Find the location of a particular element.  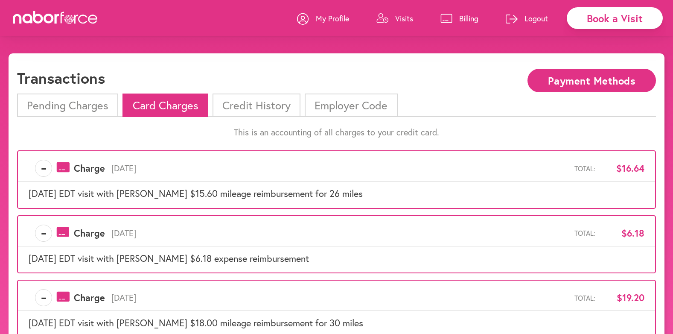

a: Logout is located at coordinates (527, 18).